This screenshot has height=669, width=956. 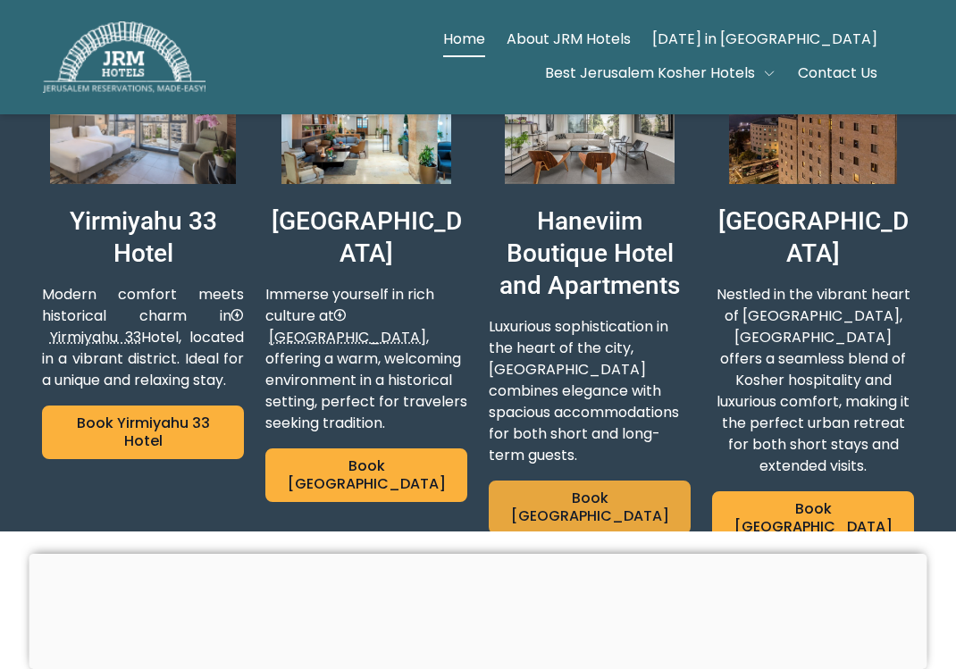 What do you see at coordinates (590, 127) in the screenshot?
I see `img: Haneviim Boutique Hotel and Apartments` at bounding box center [590, 127].